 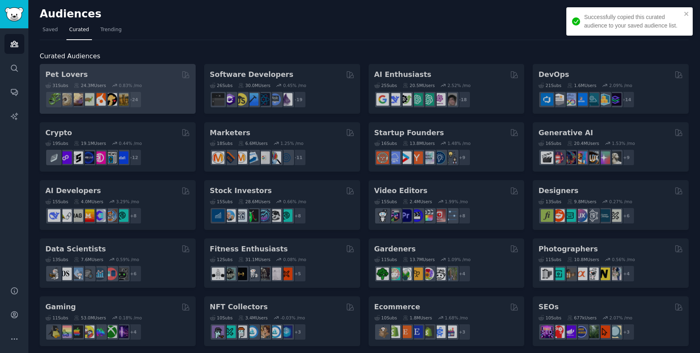 I want to click on span: Trending, so click(x=111, y=30).